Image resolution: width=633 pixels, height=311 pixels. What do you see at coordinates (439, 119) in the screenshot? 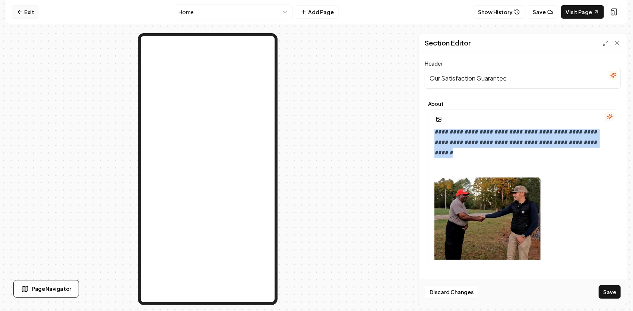
I see `button: Add Image` at bounding box center [439, 119].